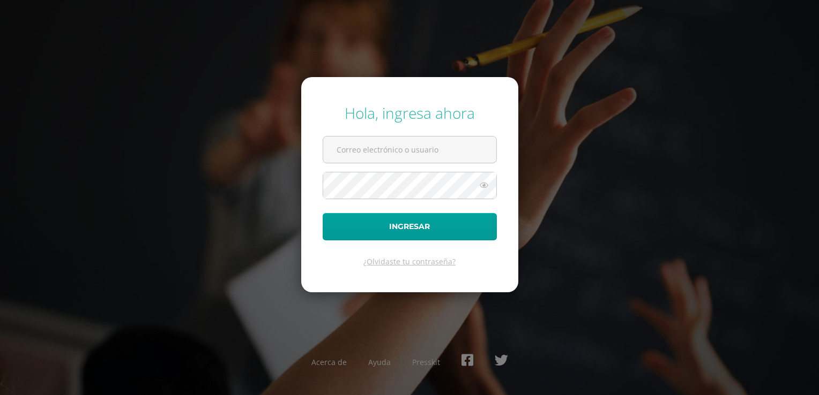  I want to click on a: Ayuda, so click(379, 362).